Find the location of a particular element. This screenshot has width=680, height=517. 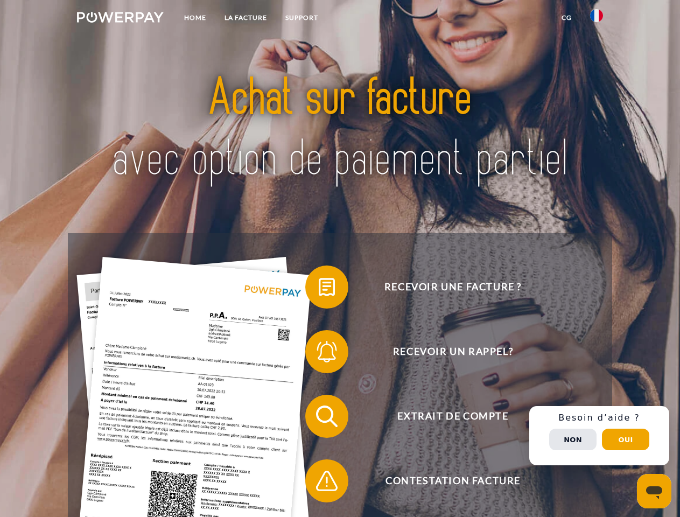

button: Recevoir une facture ? is located at coordinates (445, 287).